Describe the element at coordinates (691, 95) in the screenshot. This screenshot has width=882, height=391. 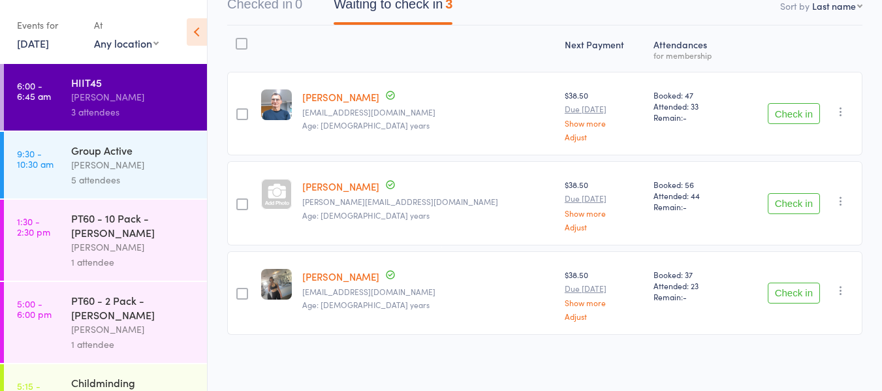
I see `span: Booked: 47` at that location.